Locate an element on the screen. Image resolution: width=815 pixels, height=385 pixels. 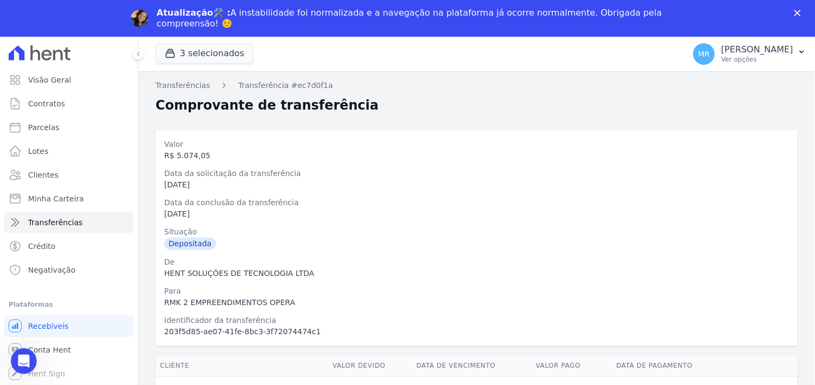
a: Minha Carteira is located at coordinates (69, 199).